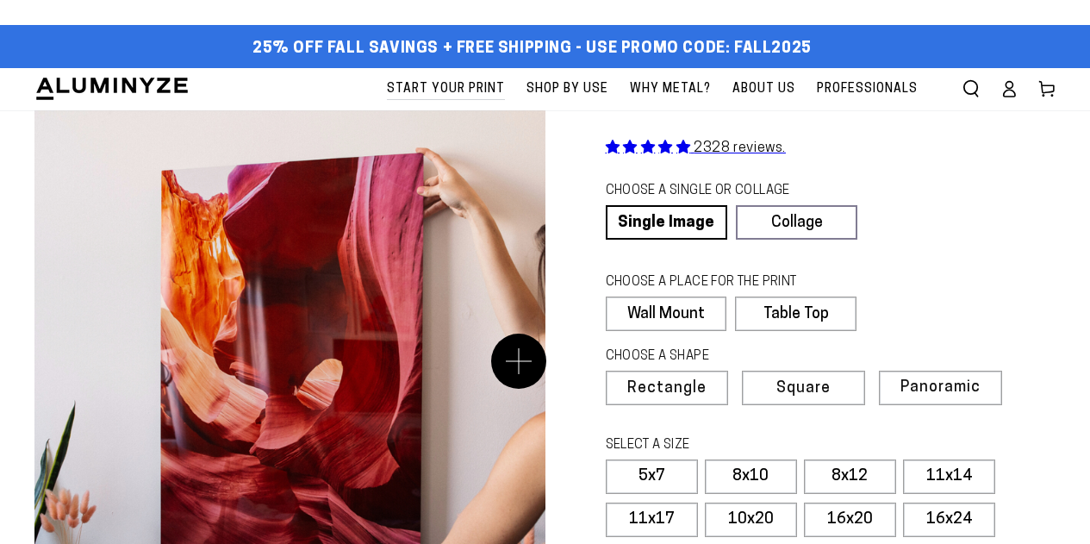 This screenshot has height=544, width=1090. I want to click on span: Shop By Use, so click(567, 89).